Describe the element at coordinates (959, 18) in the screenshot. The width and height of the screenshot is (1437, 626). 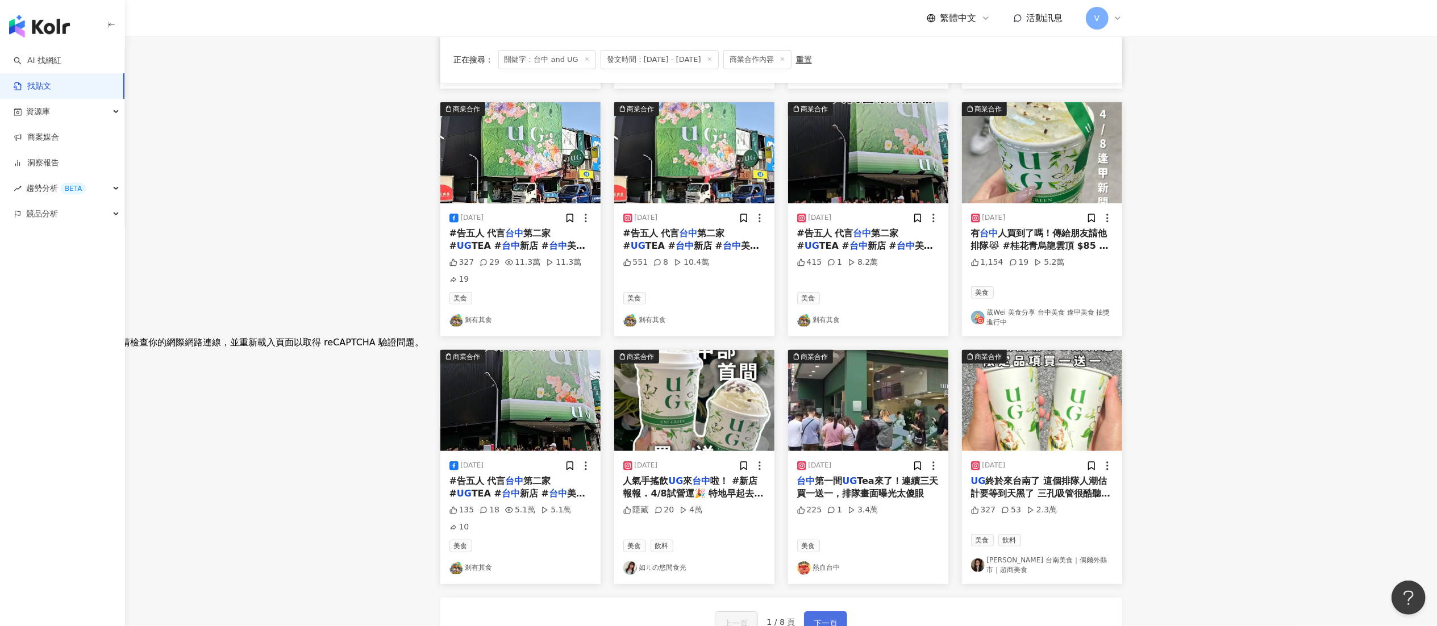
I see `span: 繁體中文` at that location.